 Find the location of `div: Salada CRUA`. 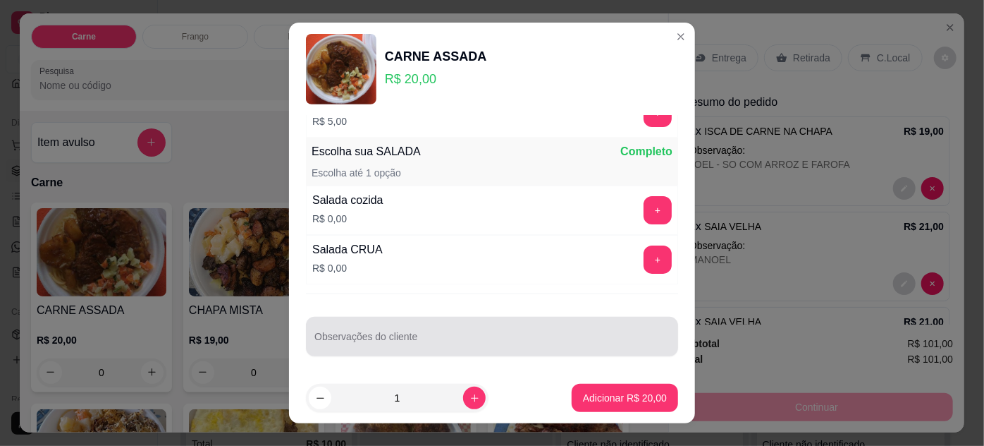

div: Salada CRUA is located at coordinates (348, 250).